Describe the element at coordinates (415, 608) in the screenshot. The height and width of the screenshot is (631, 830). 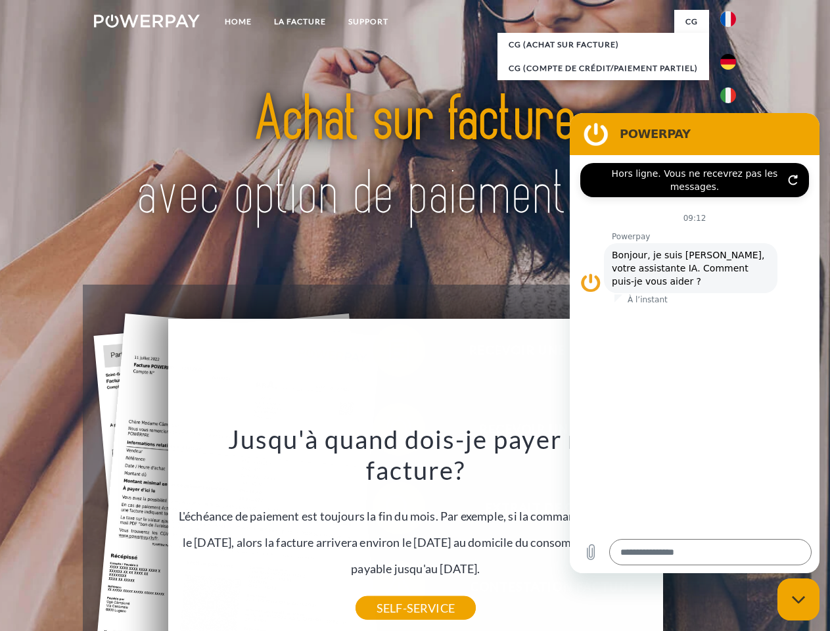
I see `a: SELF-SERVICE` at that location.